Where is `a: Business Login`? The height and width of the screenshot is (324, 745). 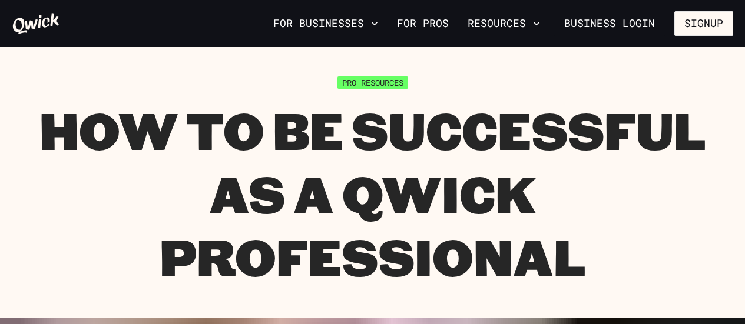 a: Business Login is located at coordinates (610, 24).